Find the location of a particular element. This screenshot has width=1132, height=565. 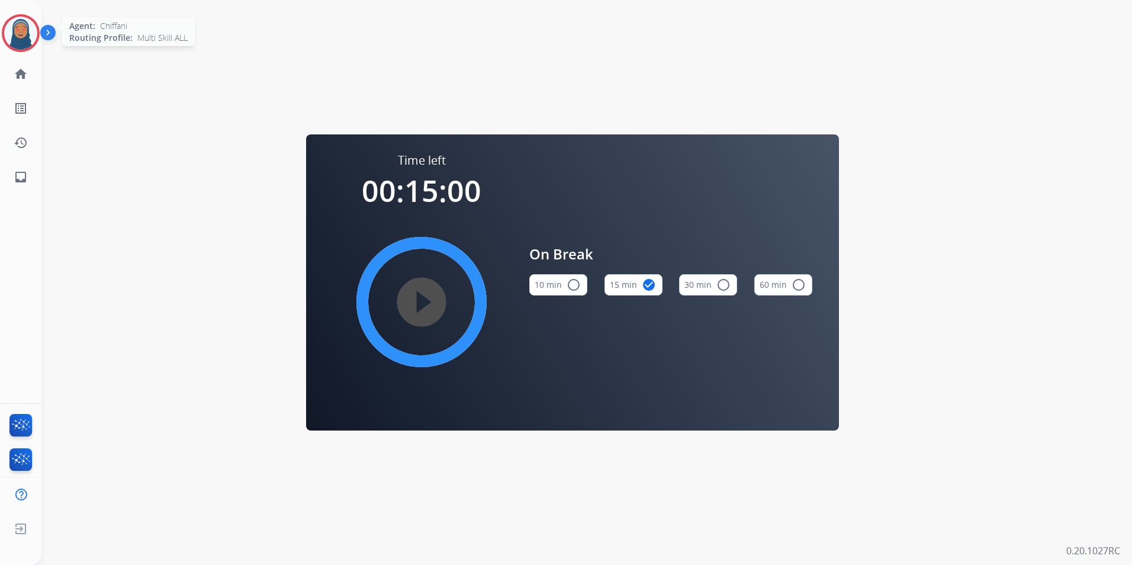

mat-icon: history is located at coordinates (21, 143).